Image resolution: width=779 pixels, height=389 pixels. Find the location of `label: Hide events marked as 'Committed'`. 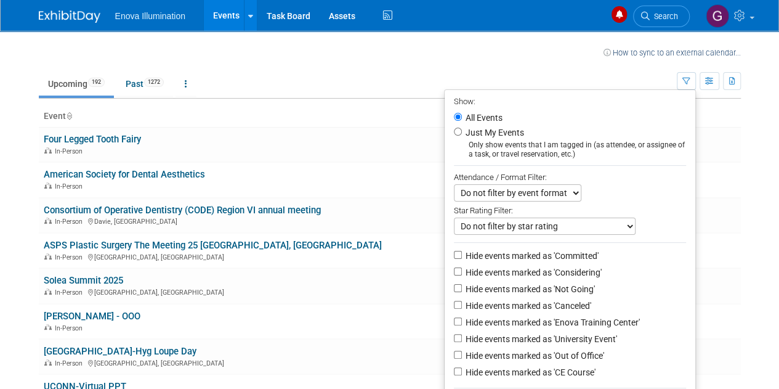

label: Hide events marked as 'Committed' is located at coordinates (531, 256).